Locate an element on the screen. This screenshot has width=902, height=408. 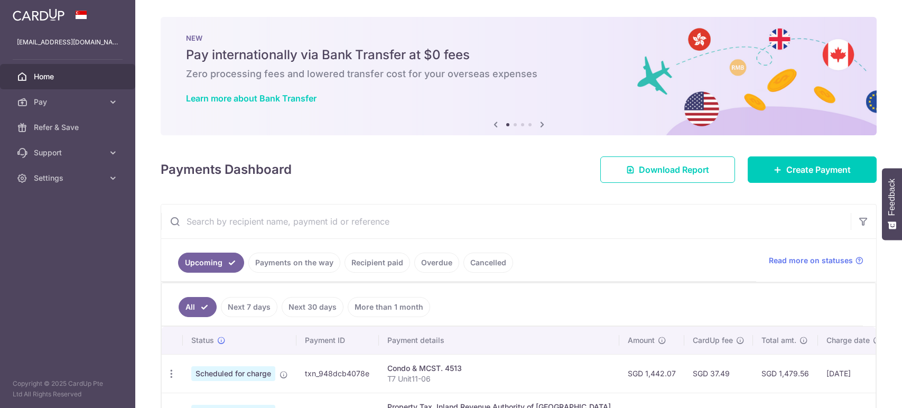
span: Charge date is located at coordinates (848, 340).